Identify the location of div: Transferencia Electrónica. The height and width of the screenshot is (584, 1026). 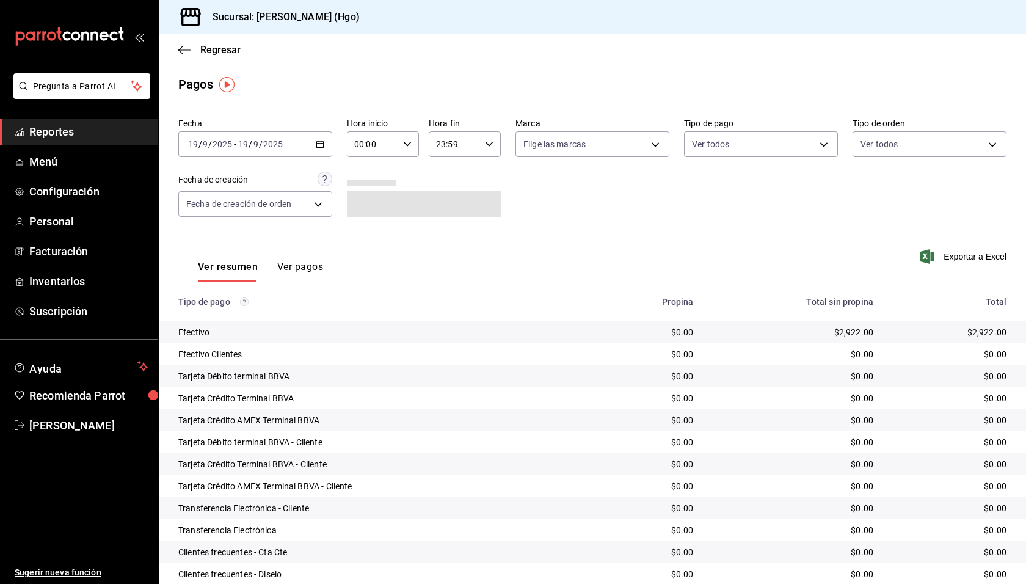
(383, 530).